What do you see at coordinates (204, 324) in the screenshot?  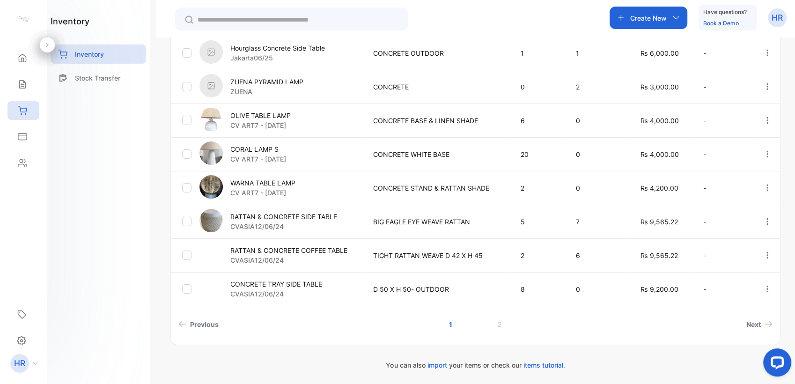 I see `span: Previous` at bounding box center [204, 324].